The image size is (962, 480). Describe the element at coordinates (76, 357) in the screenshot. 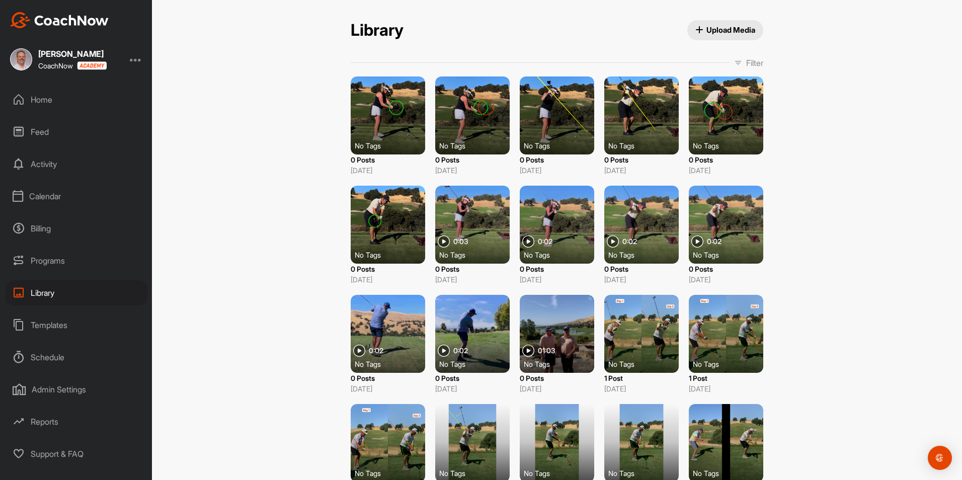

I see `div: Schedule` at that location.